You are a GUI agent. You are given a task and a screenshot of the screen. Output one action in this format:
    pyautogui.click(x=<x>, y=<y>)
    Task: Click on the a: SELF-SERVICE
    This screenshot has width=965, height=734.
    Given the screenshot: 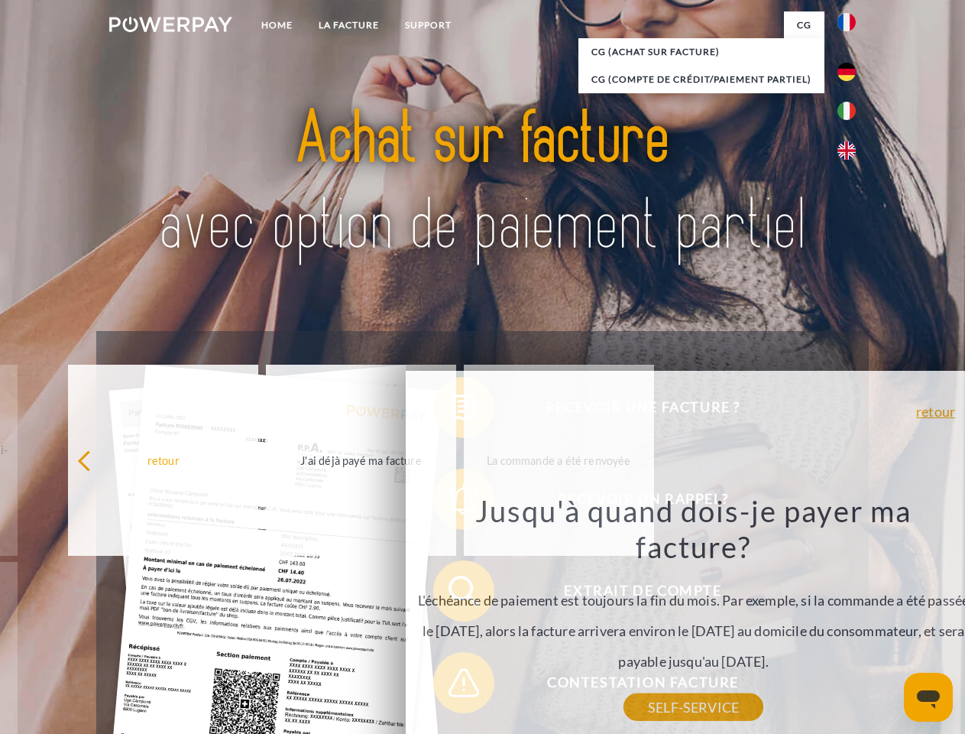 What is the action you would take?
    pyautogui.click(x=693, y=707)
    